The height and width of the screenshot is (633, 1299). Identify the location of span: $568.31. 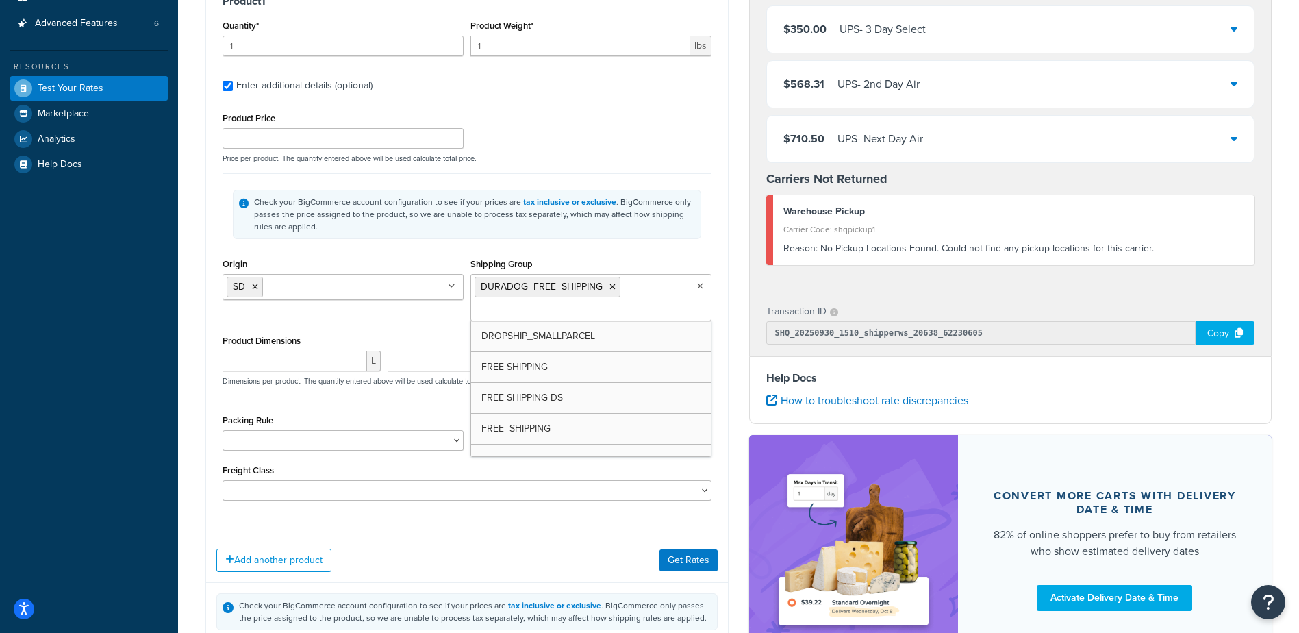
(804, 84).